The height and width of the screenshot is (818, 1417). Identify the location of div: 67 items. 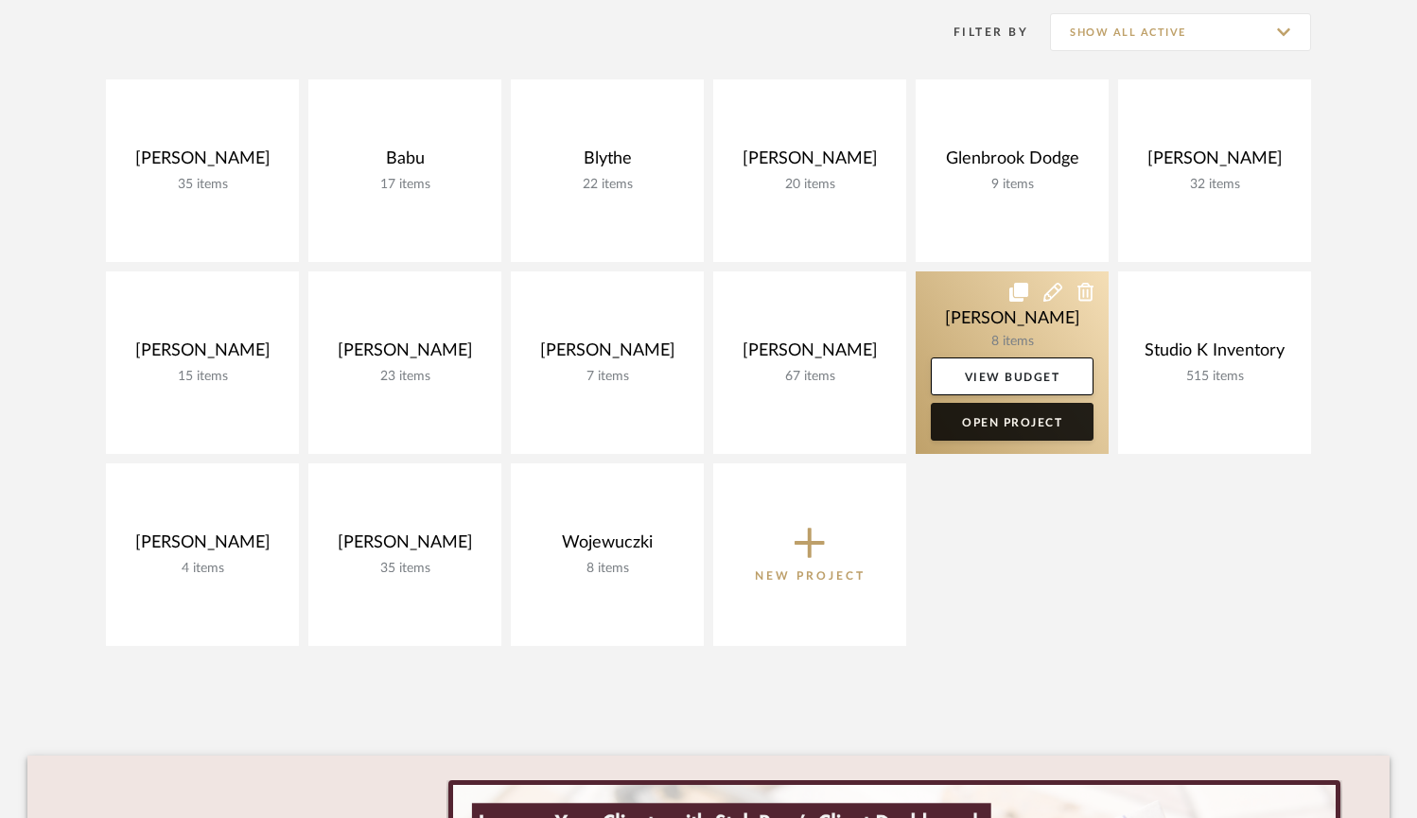
(810, 377).